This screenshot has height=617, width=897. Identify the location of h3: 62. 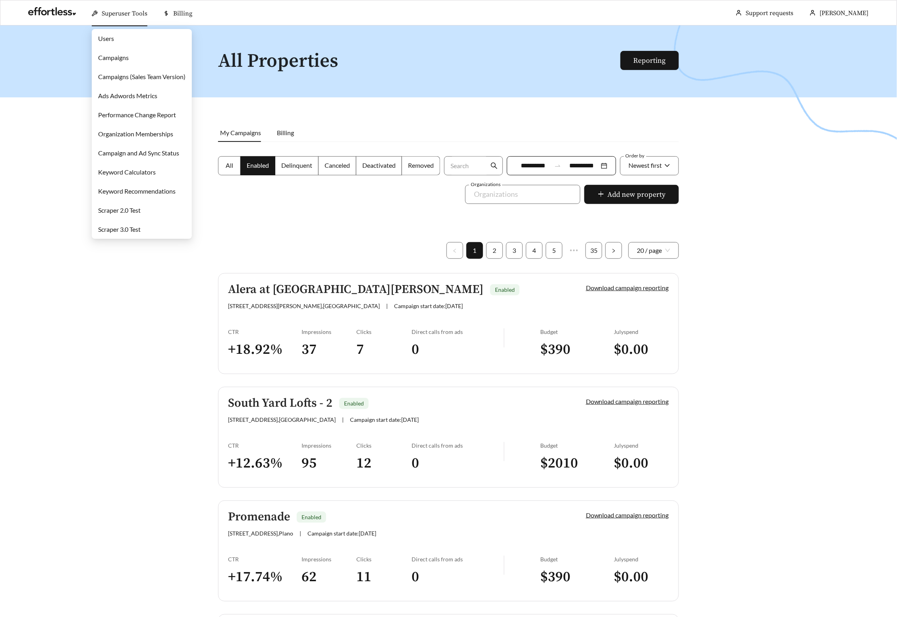
(329, 577).